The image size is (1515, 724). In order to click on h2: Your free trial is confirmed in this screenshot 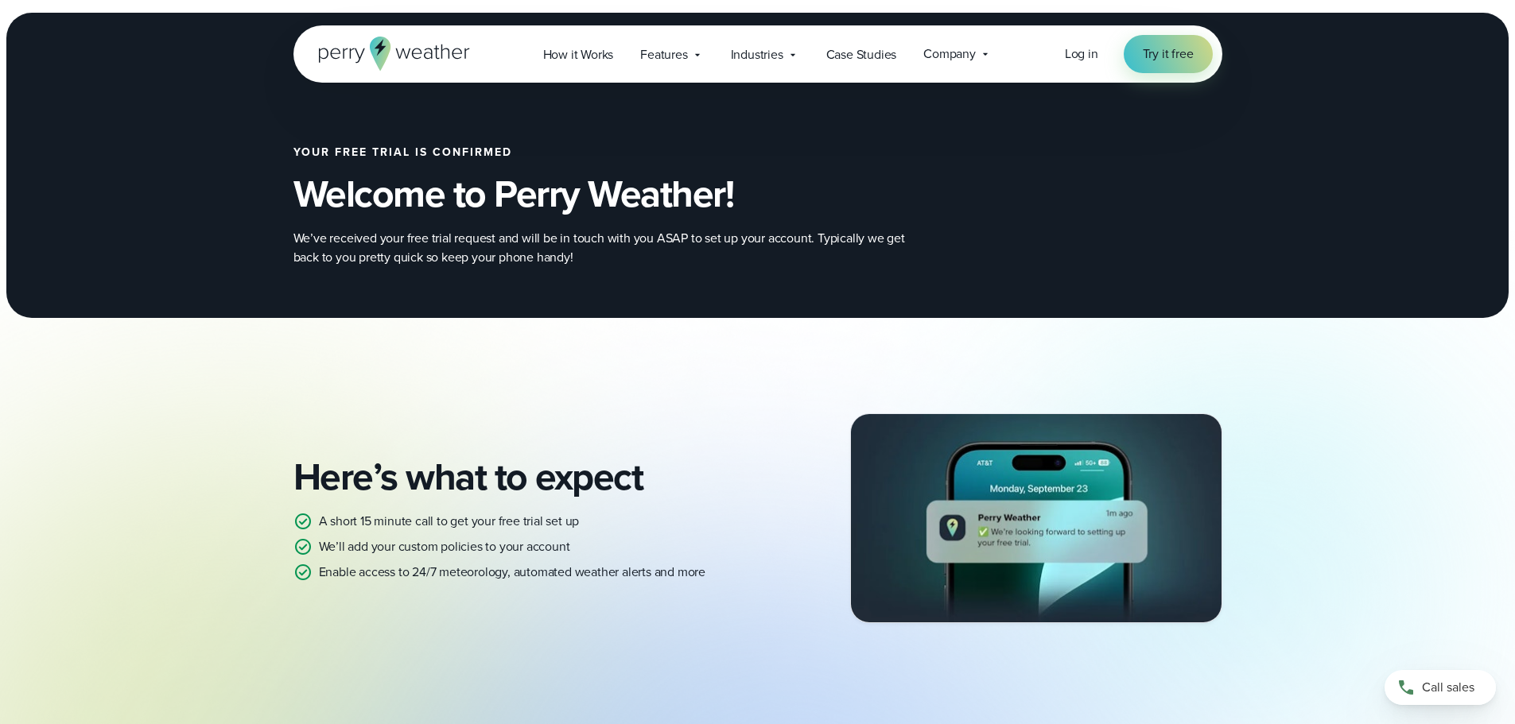, I will do `click(639, 153)`.